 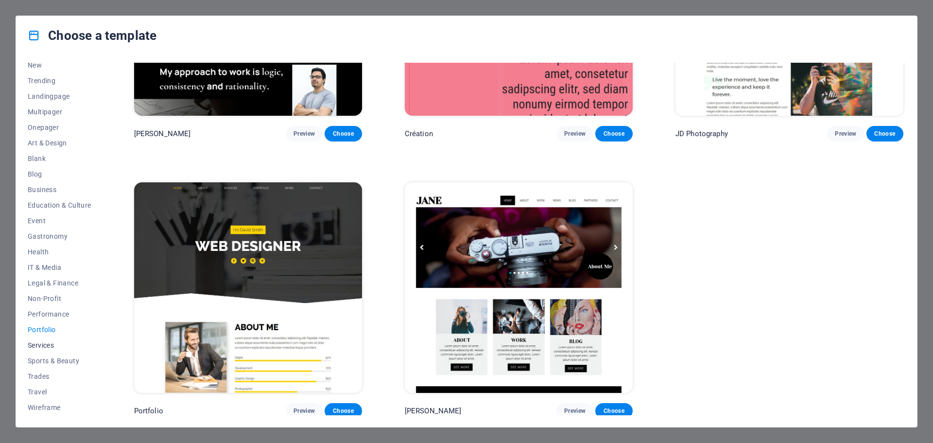 What do you see at coordinates (92, 35) in the screenshot?
I see `h4: Choose a template` at bounding box center [92, 35].